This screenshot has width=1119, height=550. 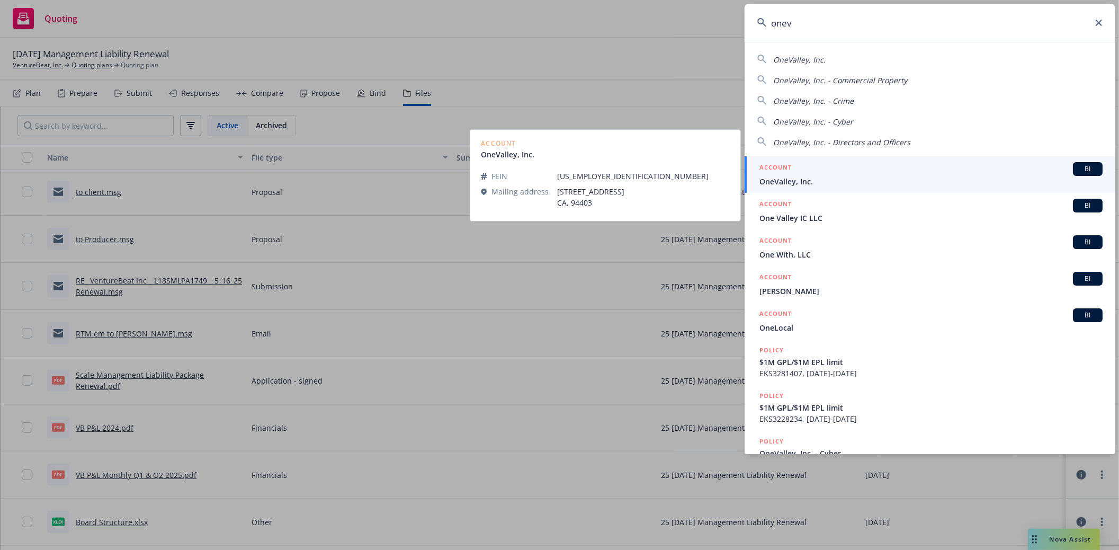 I want to click on span: OneValley, Inc. - Directors and Officers, so click(x=841, y=142).